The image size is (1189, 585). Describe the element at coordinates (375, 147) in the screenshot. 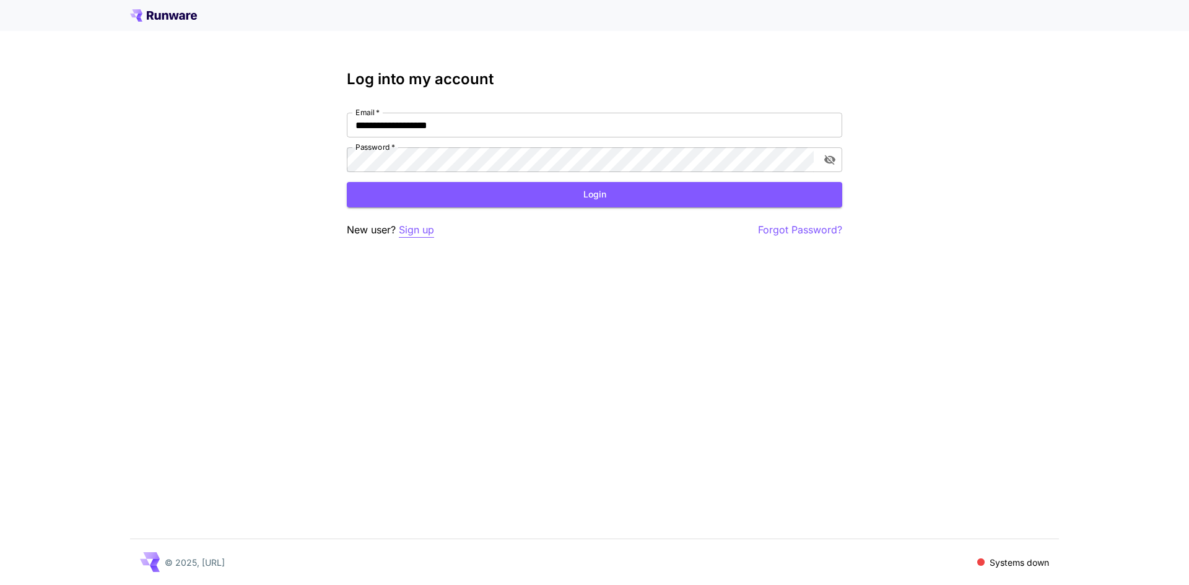

I see `label: Password` at that location.